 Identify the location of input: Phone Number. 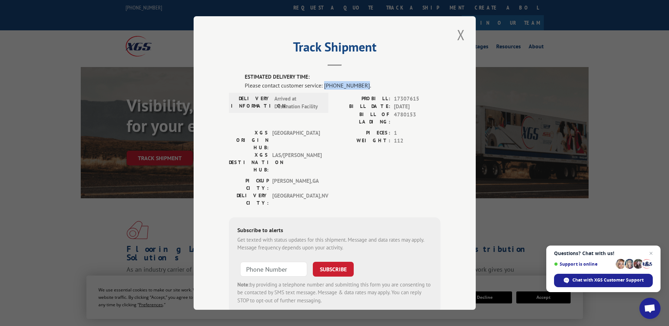
(274, 269).